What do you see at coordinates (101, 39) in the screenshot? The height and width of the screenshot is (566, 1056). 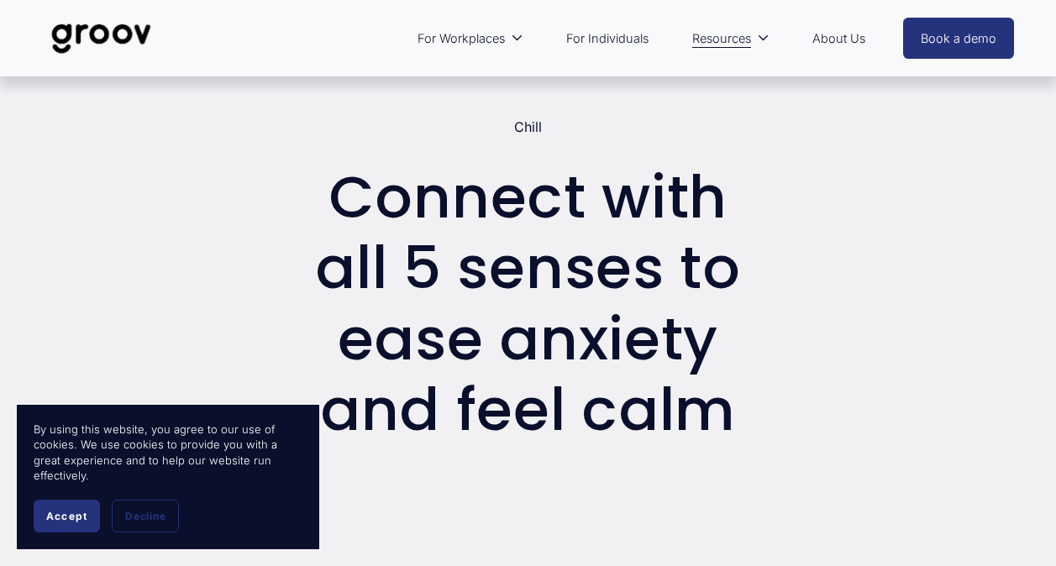 I see `img: Groov | Unlock Human Potential at Work and in Life` at bounding box center [101, 39].